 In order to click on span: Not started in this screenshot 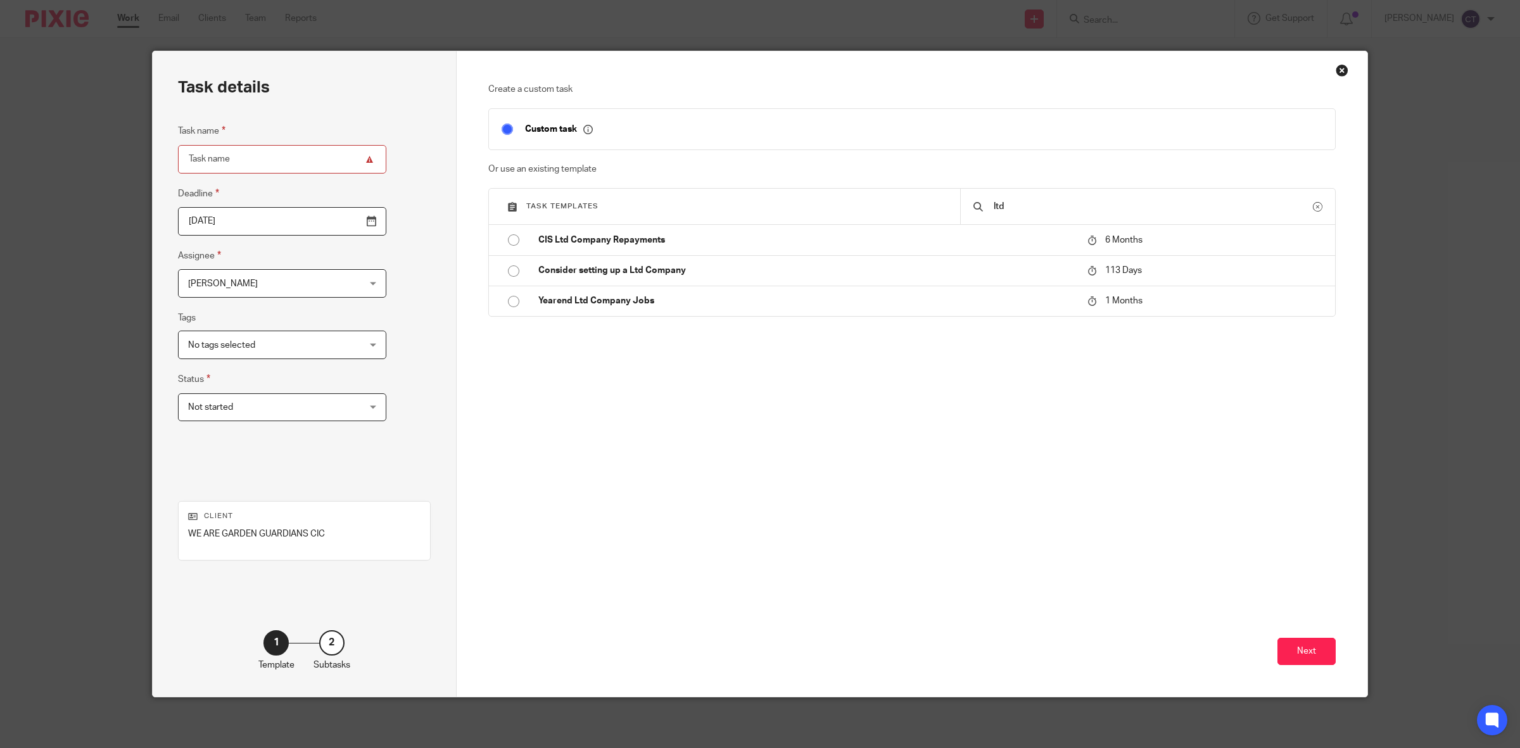, I will do `click(210, 407)`.